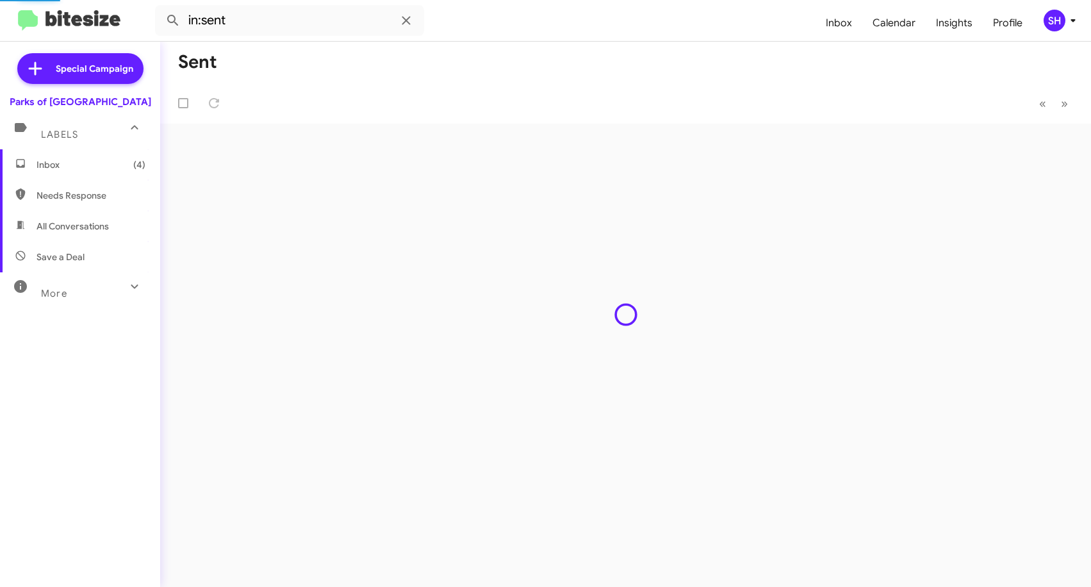  Describe the element at coordinates (1054, 20) in the screenshot. I see `button: SH` at that location.